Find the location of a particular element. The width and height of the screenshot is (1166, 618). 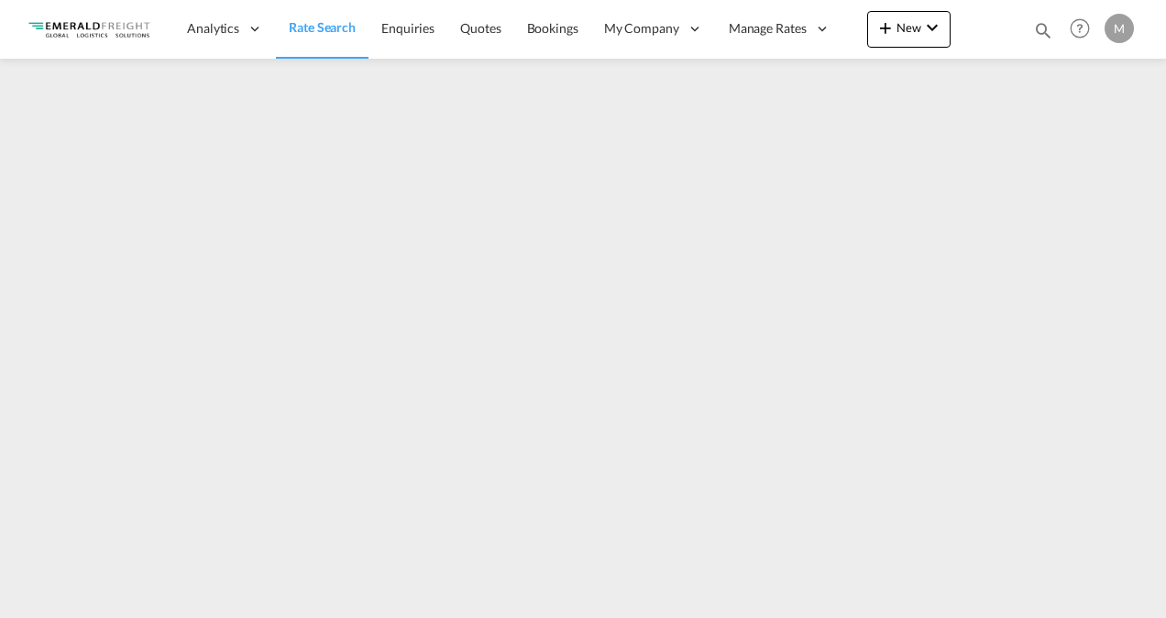

md-icon: icon-chevron-down is located at coordinates (932, 28).